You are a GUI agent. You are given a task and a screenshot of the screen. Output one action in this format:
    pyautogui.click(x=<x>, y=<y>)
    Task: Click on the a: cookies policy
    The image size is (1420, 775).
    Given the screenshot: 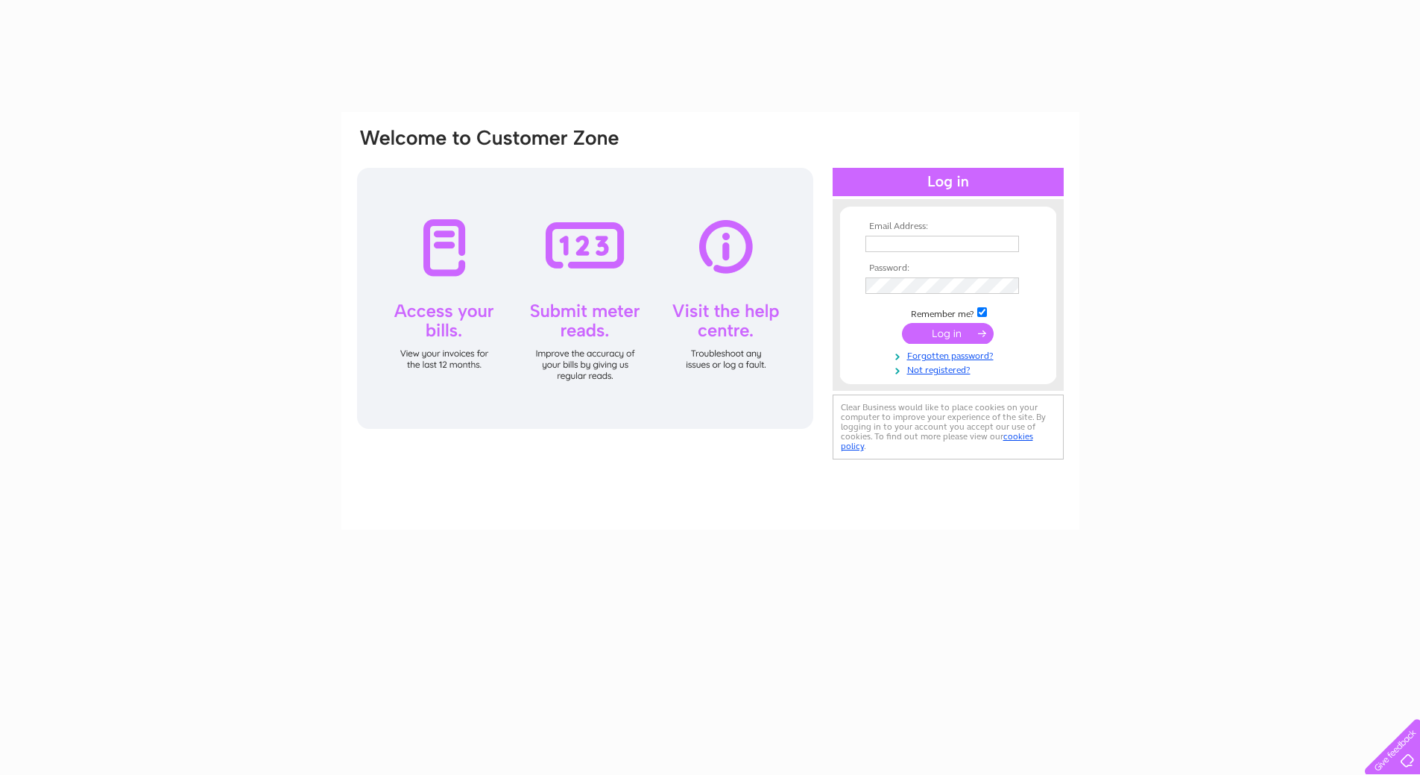 What is the action you would take?
    pyautogui.click(x=937, y=441)
    